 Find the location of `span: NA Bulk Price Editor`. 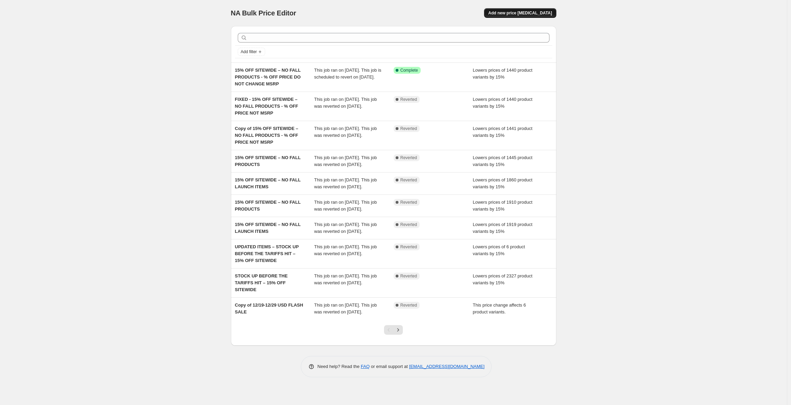

span: NA Bulk Price Editor is located at coordinates (264, 13).